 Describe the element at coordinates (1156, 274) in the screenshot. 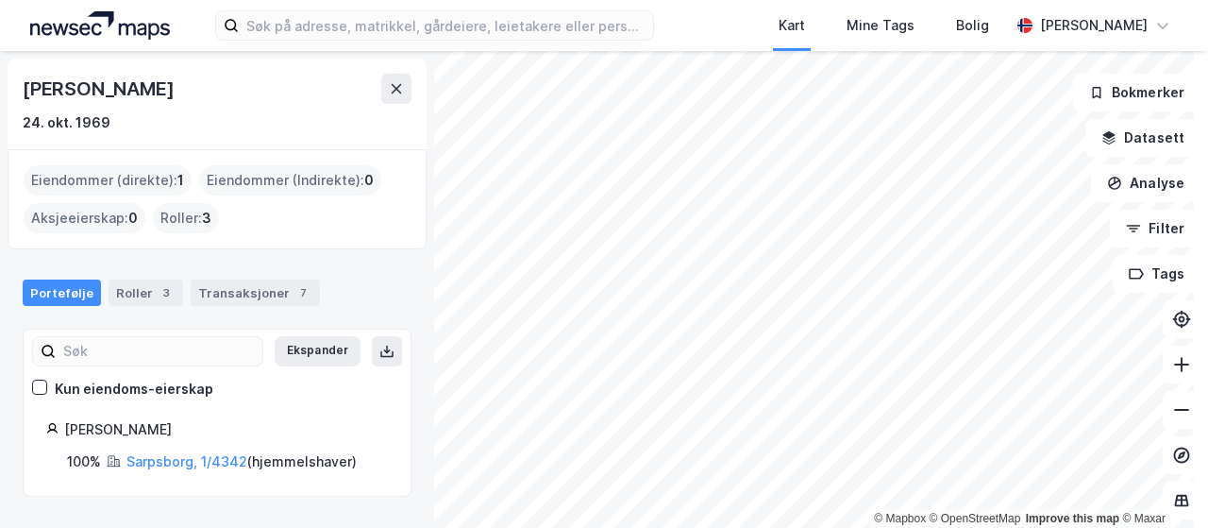

I see `button: Tags` at that location.